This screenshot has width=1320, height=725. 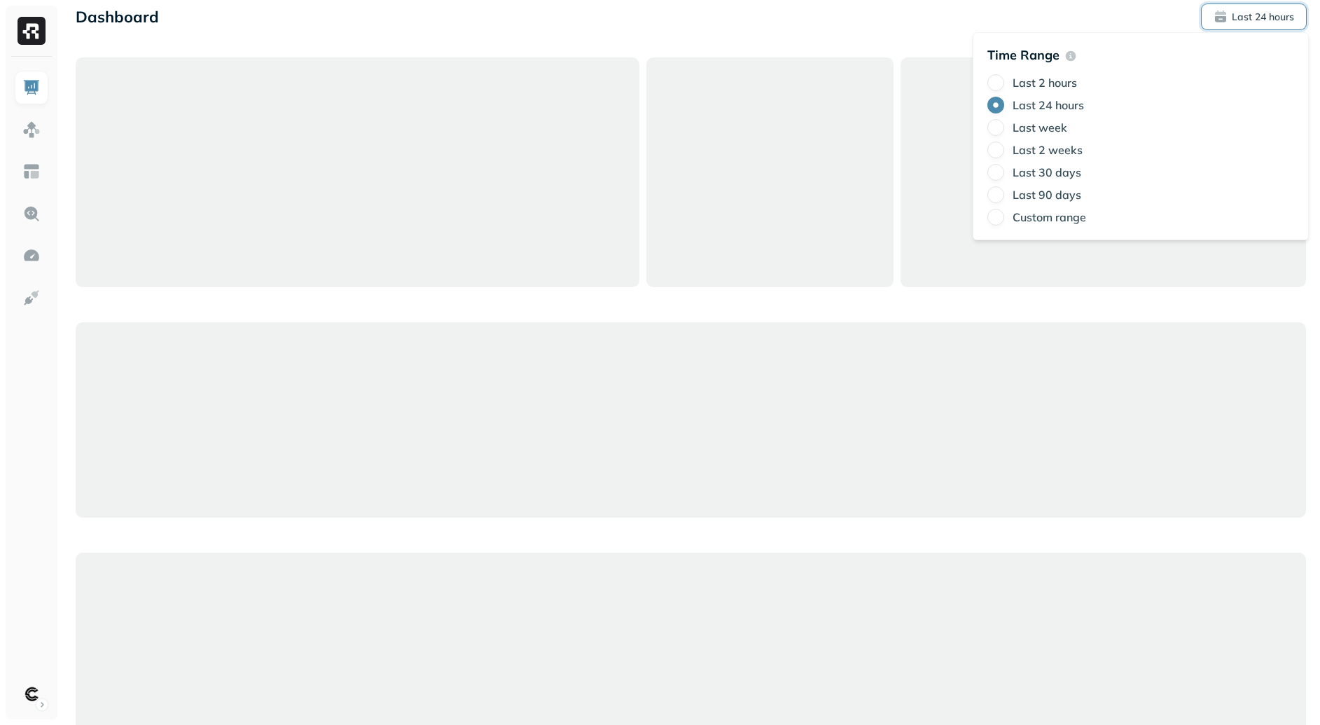 What do you see at coordinates (32, 256) in the screenshot?
I see `img: Optimization` at bounding box center [32, 256].